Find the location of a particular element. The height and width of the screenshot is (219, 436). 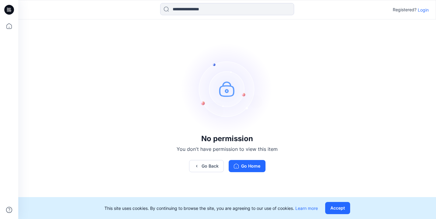

h3: No permission is located at coordinates (227, 139).